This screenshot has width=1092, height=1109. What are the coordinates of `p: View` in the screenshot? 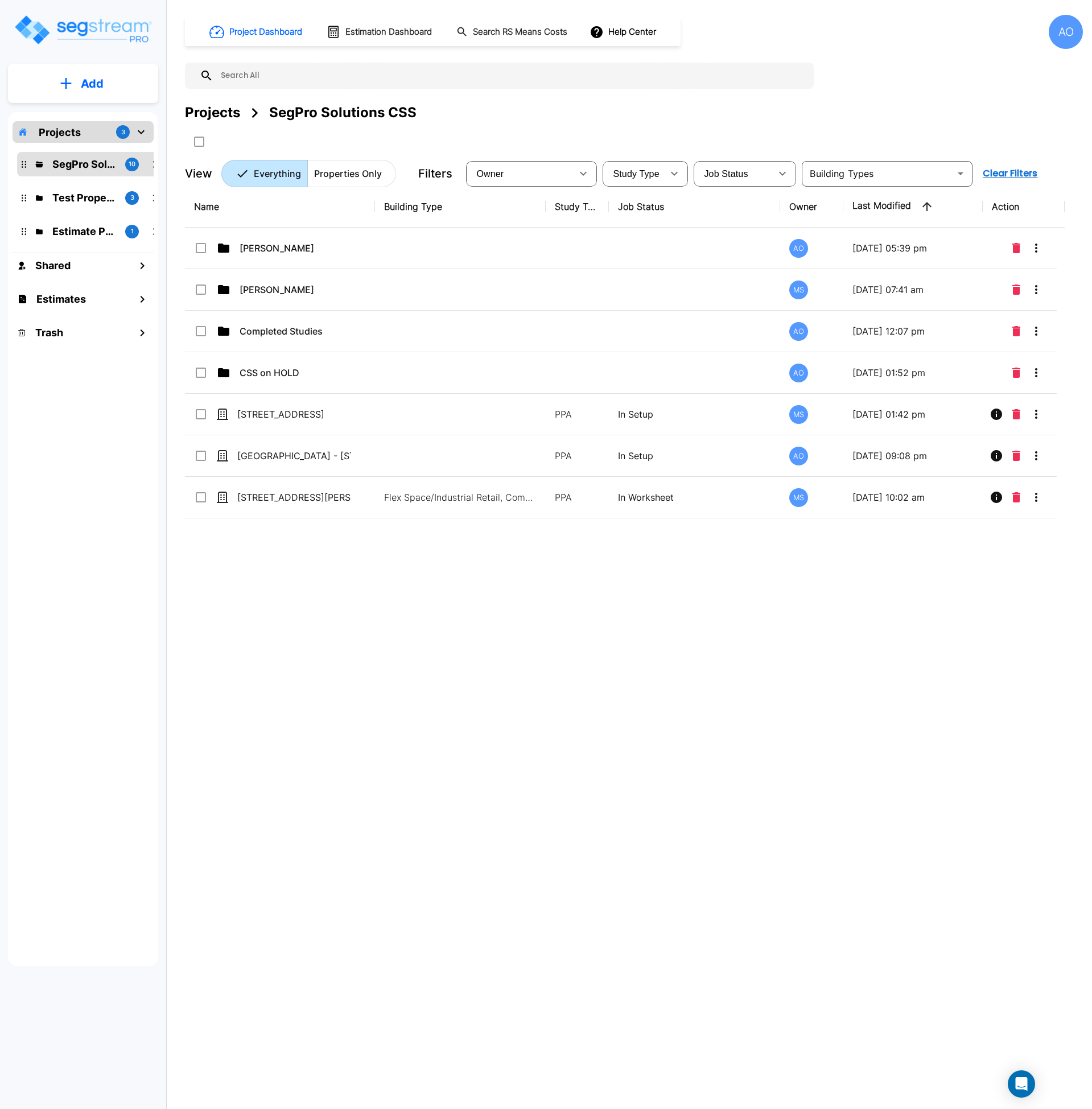 It's located at (198, 174).